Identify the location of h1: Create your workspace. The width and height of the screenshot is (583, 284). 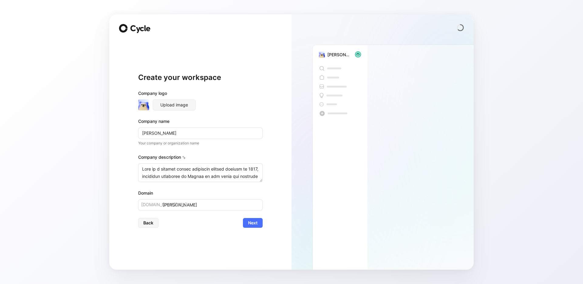
(200, 77).